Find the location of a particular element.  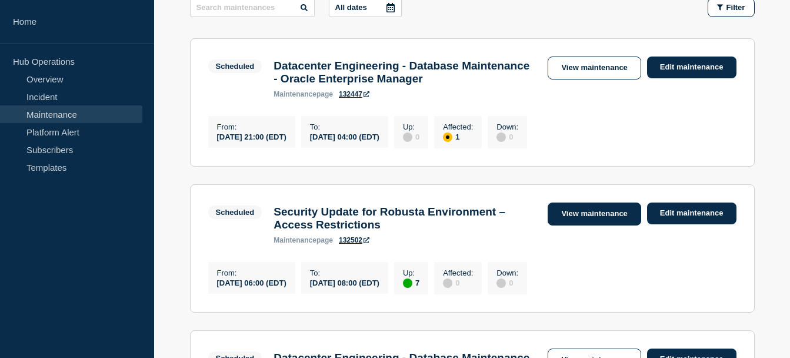

h3: Security Update for Robusta Environment – Access Restrictions is located at coordinates (405, 218).